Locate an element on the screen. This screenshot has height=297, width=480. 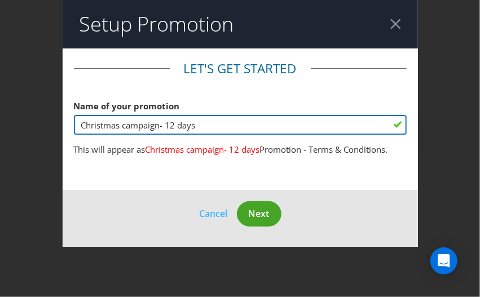
div: Open Intercom Messenger is located at coordinates (444, 261).